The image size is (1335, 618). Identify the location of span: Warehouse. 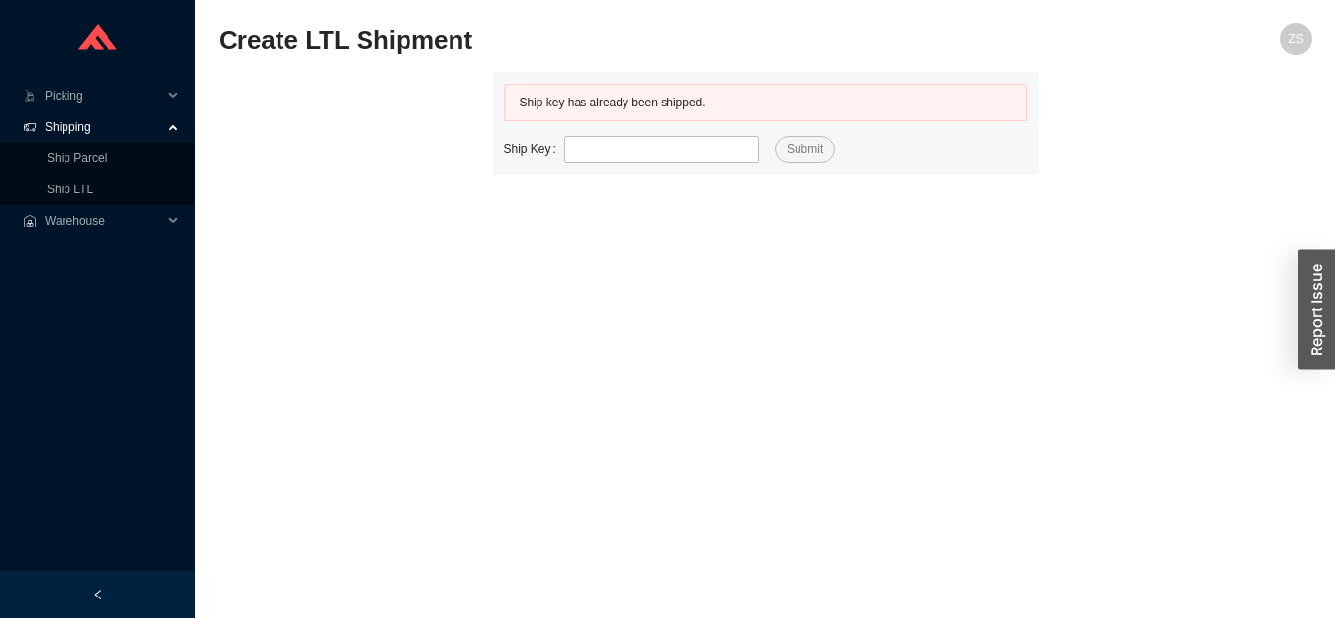
(104, 221).